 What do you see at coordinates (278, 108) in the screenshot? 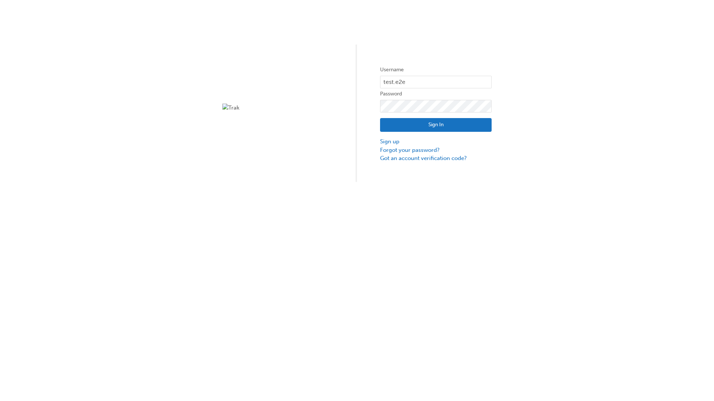
I see `img: Trak` at bounding box center [278, 108].